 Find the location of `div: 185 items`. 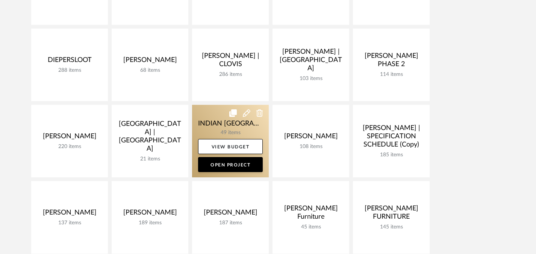

div: 185 items is located at coordinates (391, 155).